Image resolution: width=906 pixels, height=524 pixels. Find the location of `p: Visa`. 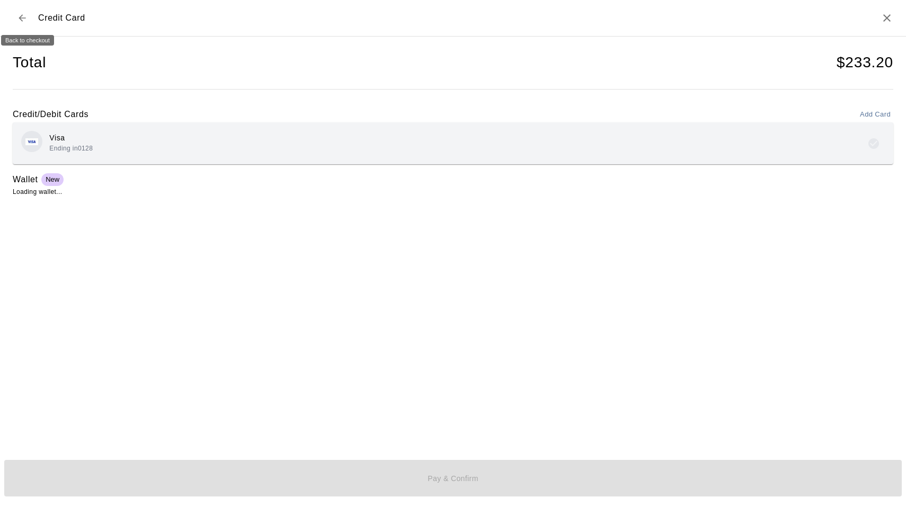

p: Visa is located at coordinates (71, 138).